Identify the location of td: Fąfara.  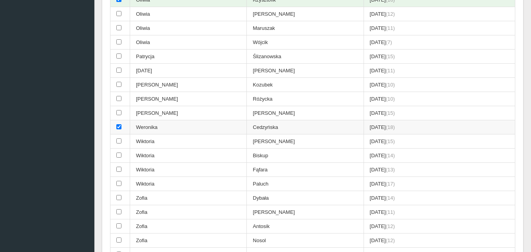
(305, 170).